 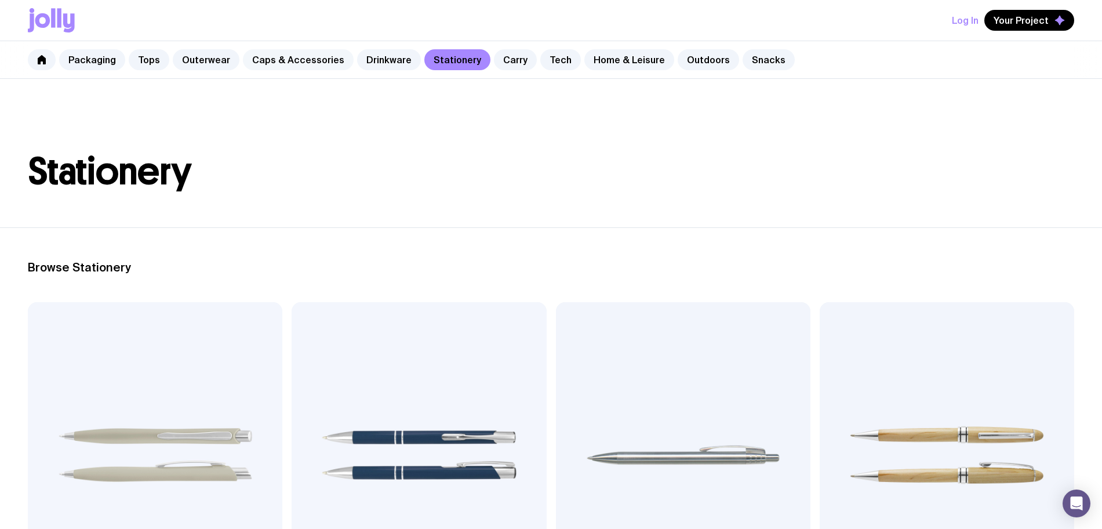 I want to click on a: Tops, so click(x=149, y=60).